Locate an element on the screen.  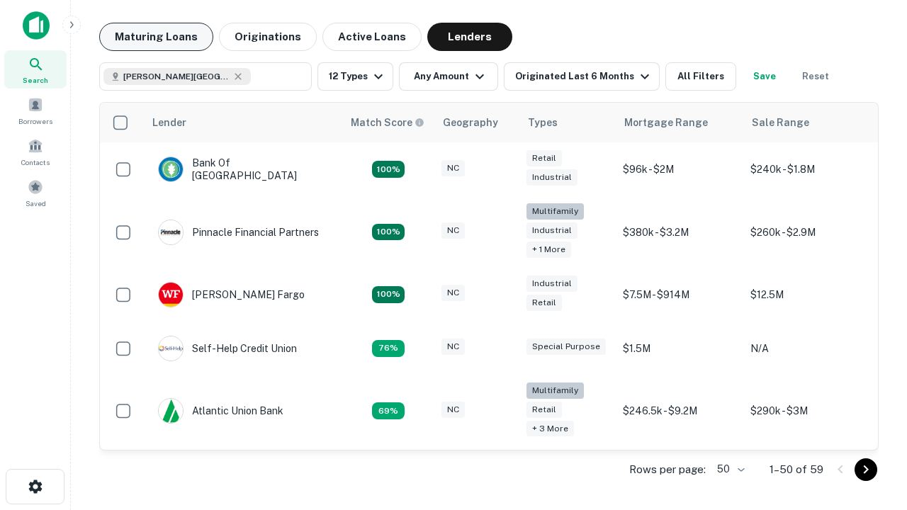
button: Reset is located at coordinates (816, 77).